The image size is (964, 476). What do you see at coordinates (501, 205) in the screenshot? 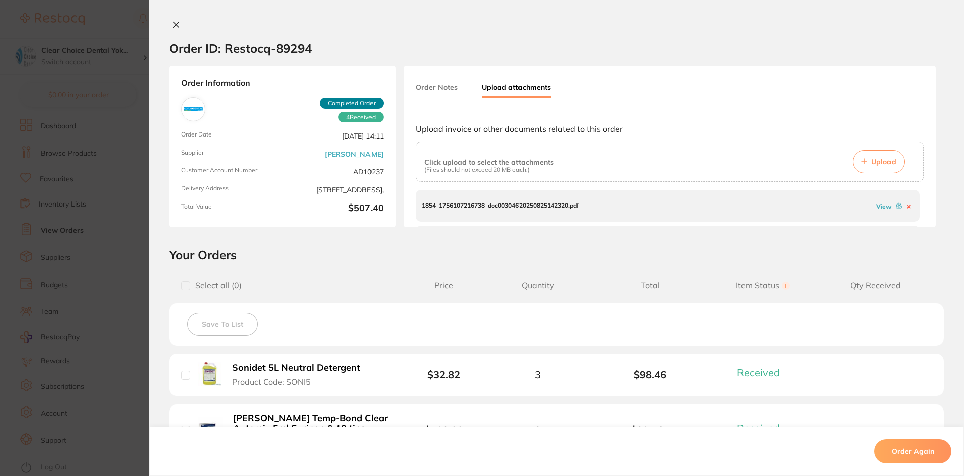
I see `p: 1854_1756107216738_doc00304620250825142320.pdf` at bounding box center [501, 205].